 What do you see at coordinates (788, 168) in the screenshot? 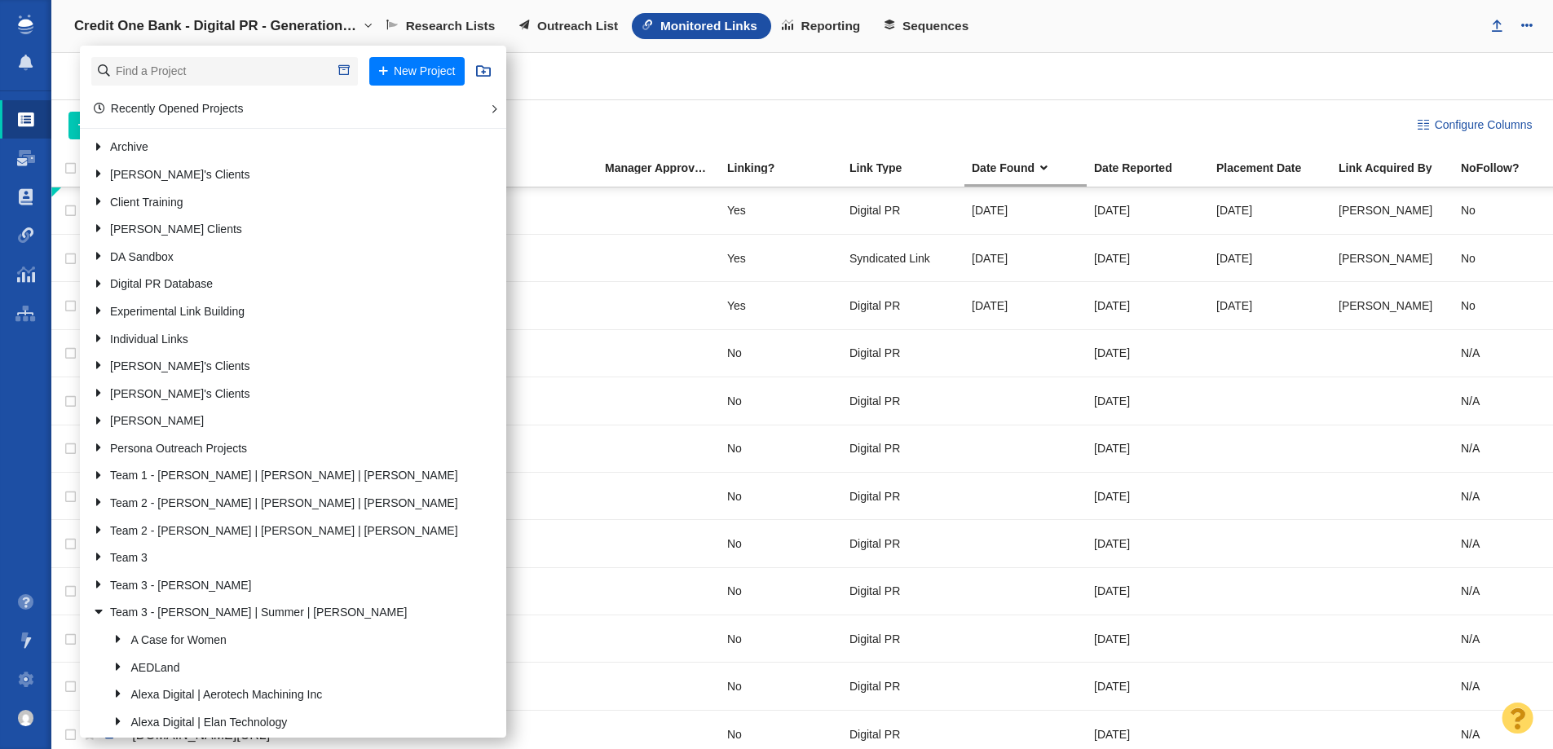
I see `div: Linking?` at bounding box center [788, 168].